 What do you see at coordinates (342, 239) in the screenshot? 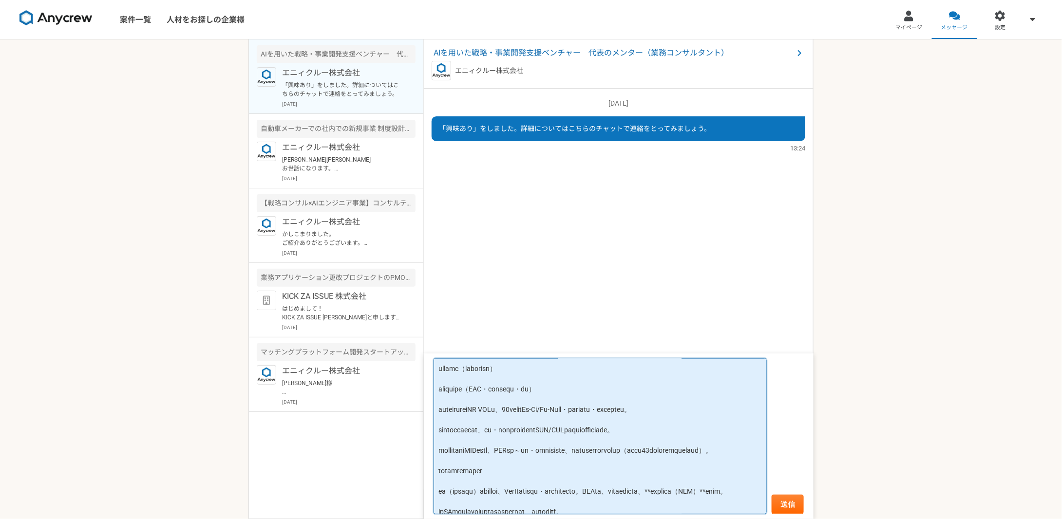
I see `p: かしこまりました。 ご紹介ありがとうございます。 また別件などもあるかと思いますのでご相談させてください。引き続きよろしくお願い致します。` at bounding box center [342, 239].